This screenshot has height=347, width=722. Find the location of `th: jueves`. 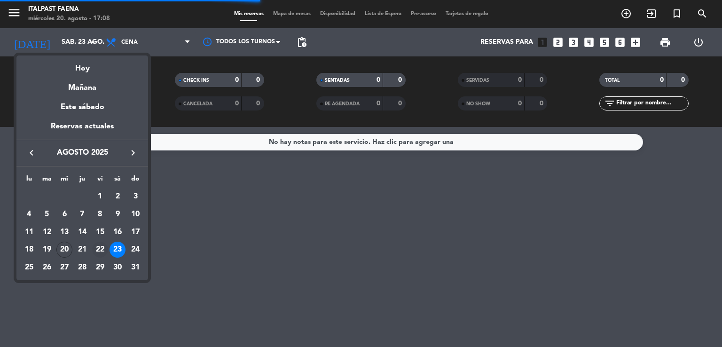

th: jueves is located at coordinates (82, 180).